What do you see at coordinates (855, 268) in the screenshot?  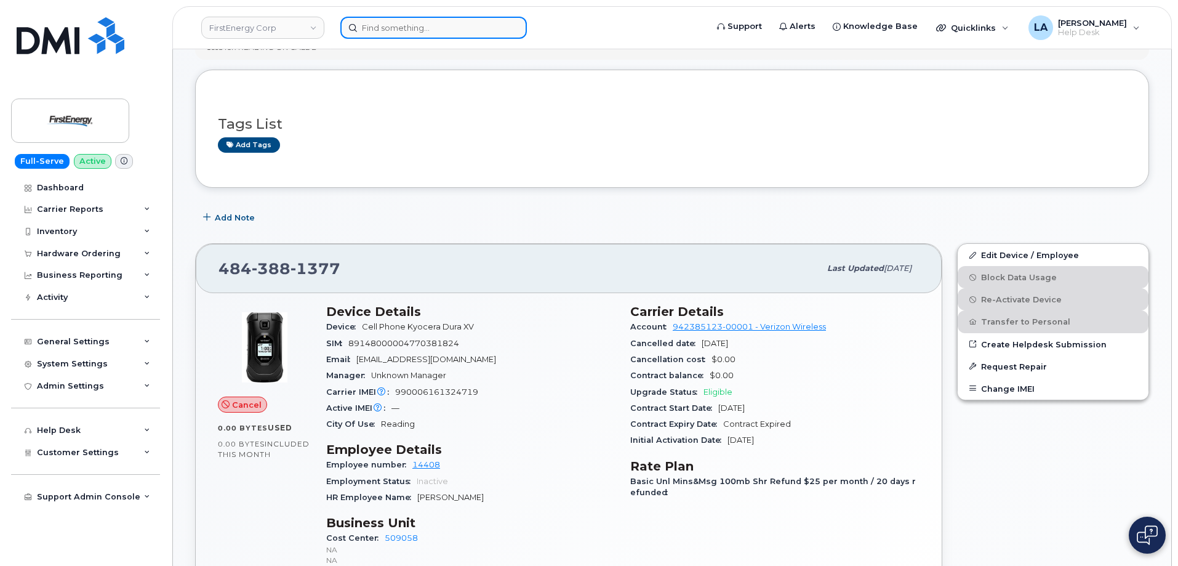 I see `span: Last updated` at bounding box center [855, 268].